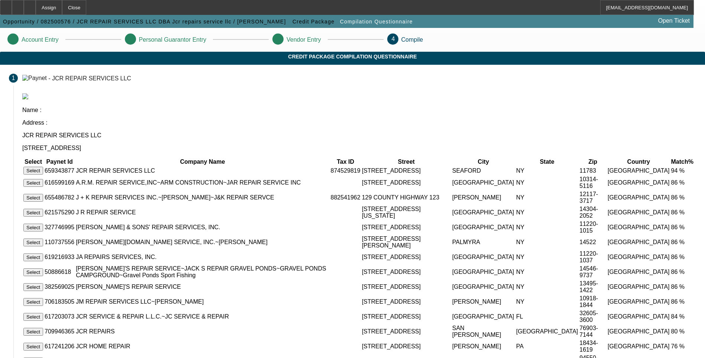 The height and width of the screenshot is (358, 705). Describe the element at coordinates (683, 316) in the screenshot. I see `td: 84 %` at that location.